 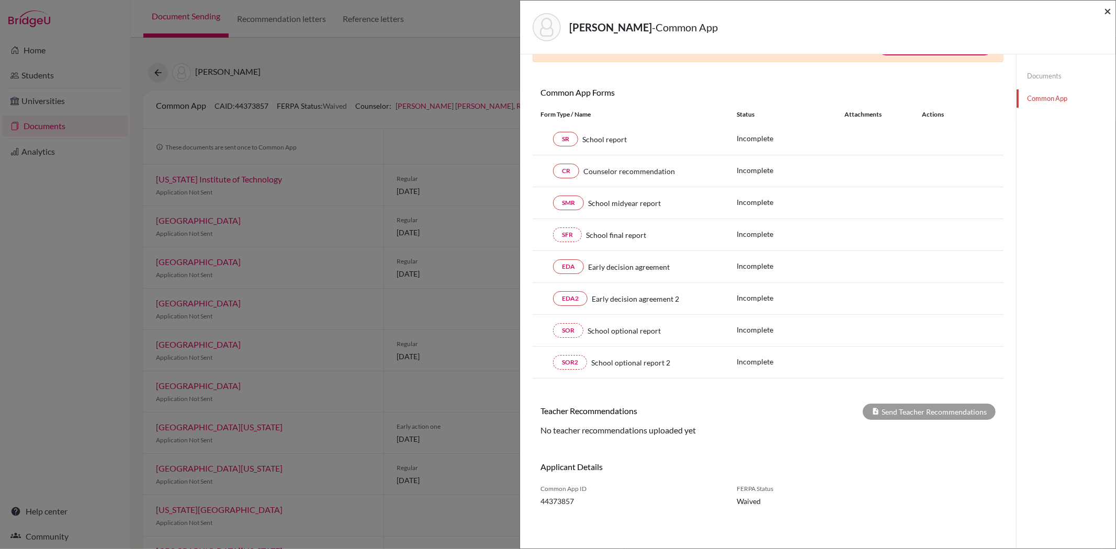 I want to click on a: EDA2, so click(x=570, y=299).